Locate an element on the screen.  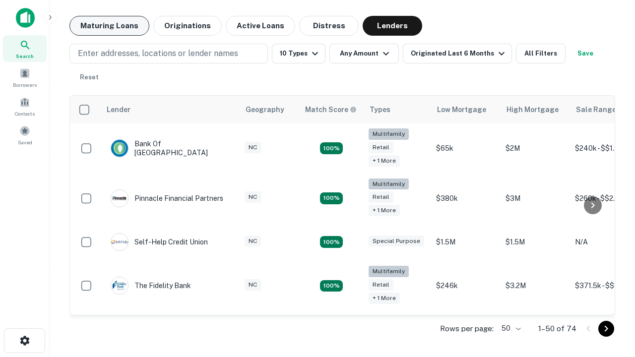
button: All Filters is located at coordinates (541, 54).